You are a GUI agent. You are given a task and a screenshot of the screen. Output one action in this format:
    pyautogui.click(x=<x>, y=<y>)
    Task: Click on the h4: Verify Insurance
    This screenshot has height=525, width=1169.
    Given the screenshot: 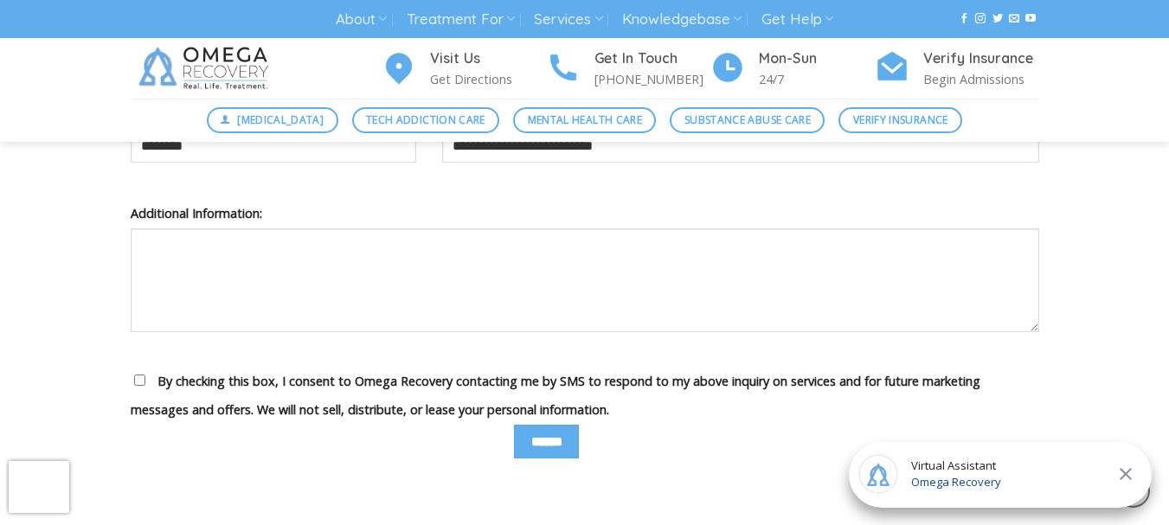 What is the action you would take?
    pyautogui.click(x=981, y=59)
    